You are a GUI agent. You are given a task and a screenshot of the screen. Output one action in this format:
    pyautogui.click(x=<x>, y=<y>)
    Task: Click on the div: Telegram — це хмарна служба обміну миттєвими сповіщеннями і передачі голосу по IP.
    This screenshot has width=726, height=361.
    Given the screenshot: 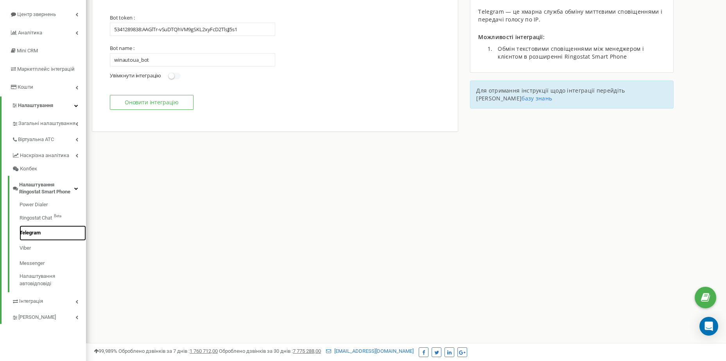 What is the action you would take?
    pyautogui.click(x=572, y=16)
    